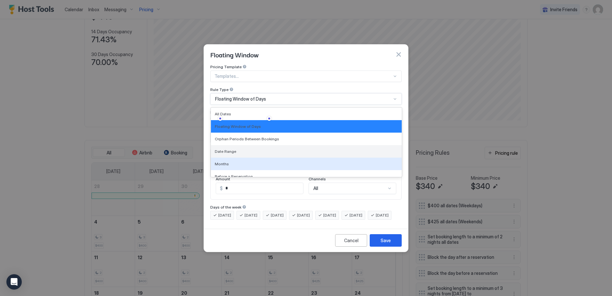 The height and width of the screenshot is (296, 612). Describe the element at coordinates (226, 67) in the screenshot. I see `span: Pricing Template` at that location.